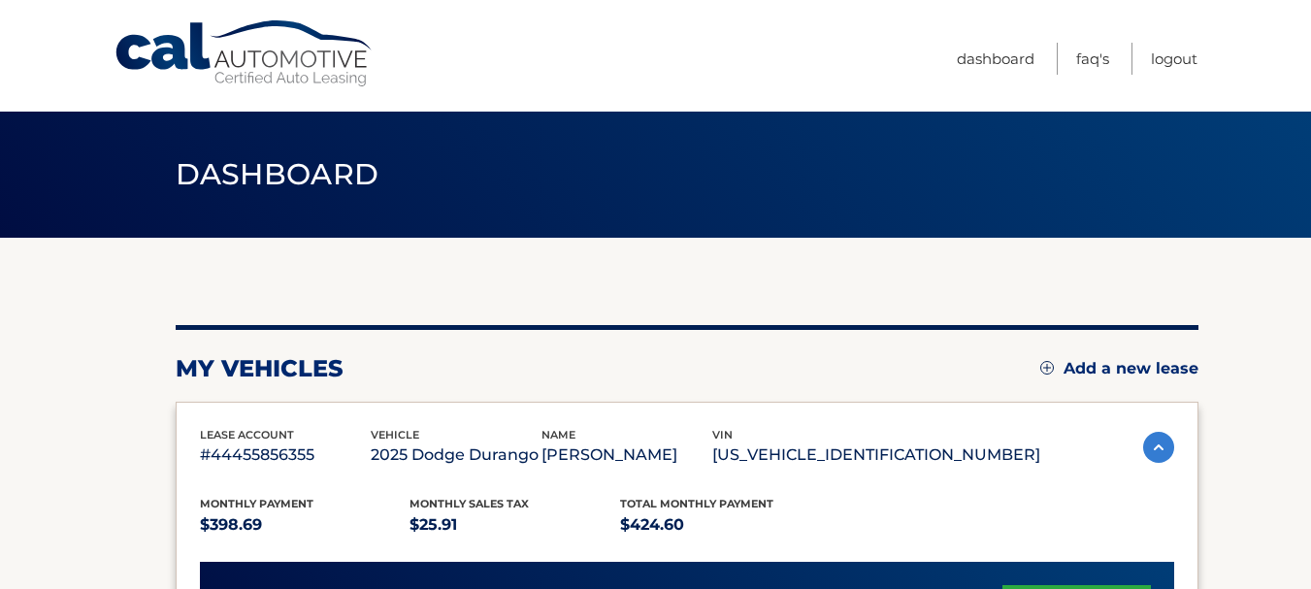 This screenshot has height=589, width=1311. Describe the element at coordinates (256, 504) in the screenshot. I see `span: Monthly Payment` at that location.